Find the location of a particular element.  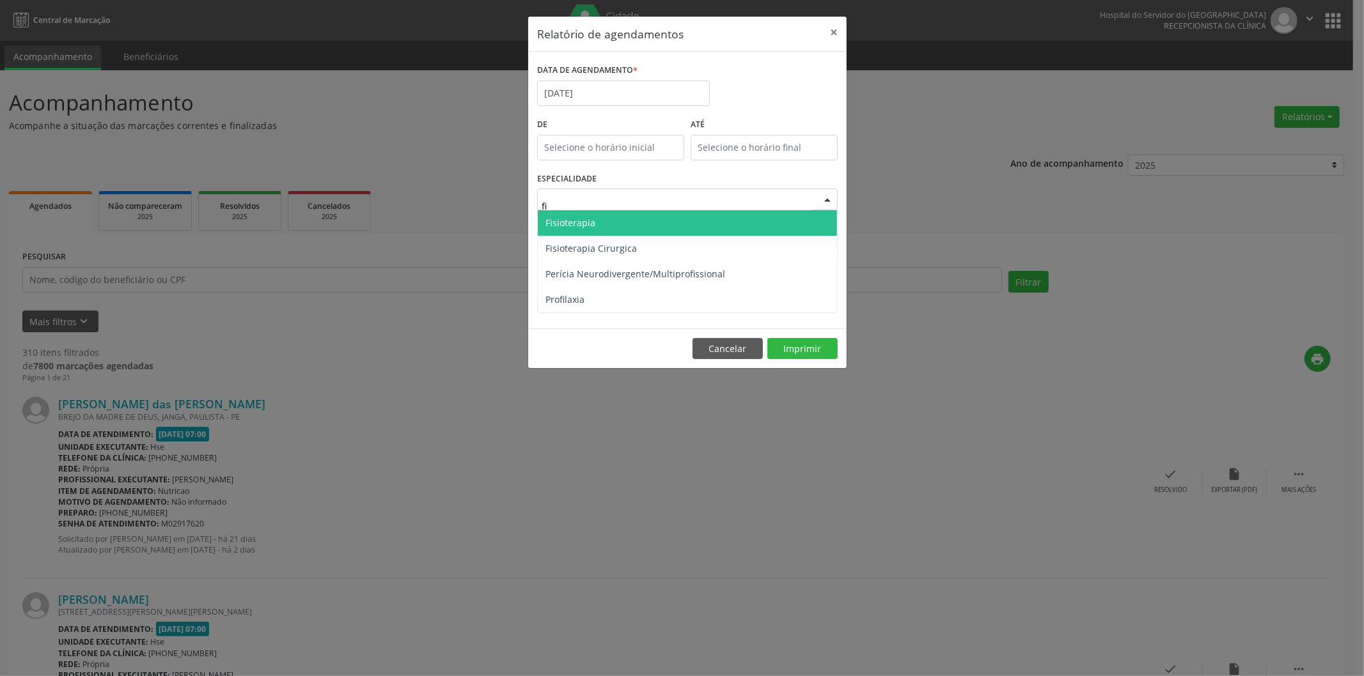

button: Cancelar is located at coordinates (728, 349).